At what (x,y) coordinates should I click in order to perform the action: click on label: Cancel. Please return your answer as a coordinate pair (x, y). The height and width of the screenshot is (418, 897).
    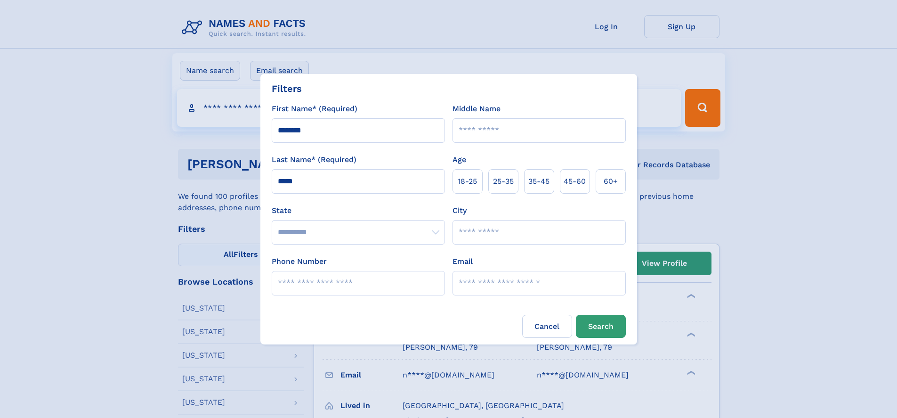
    Looking at the image, I should click on (547, 326).